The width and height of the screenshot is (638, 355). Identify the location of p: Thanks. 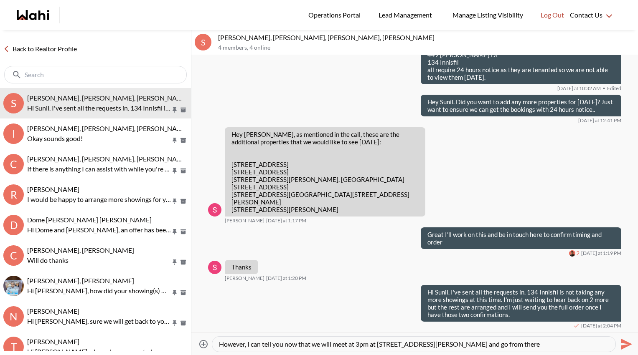
(241, 267).